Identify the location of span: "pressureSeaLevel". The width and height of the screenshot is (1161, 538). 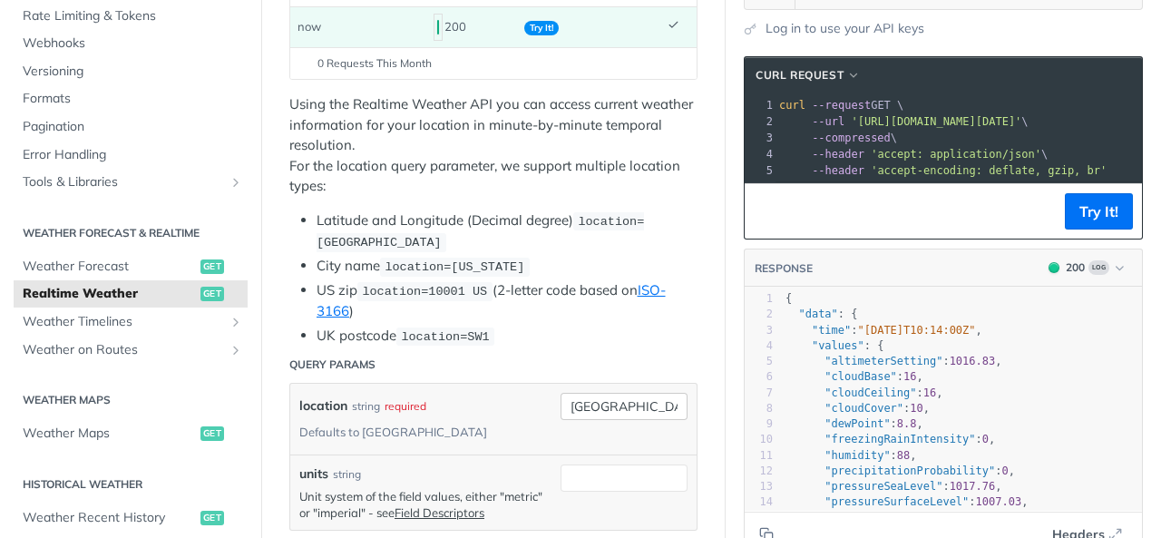
(884, 486).